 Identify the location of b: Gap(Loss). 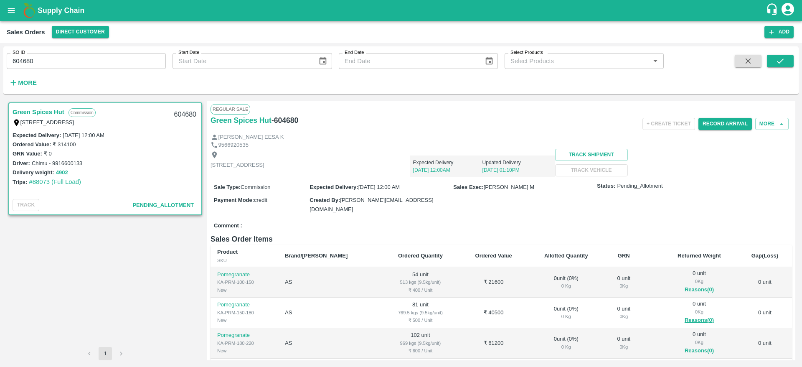
(765, 255).